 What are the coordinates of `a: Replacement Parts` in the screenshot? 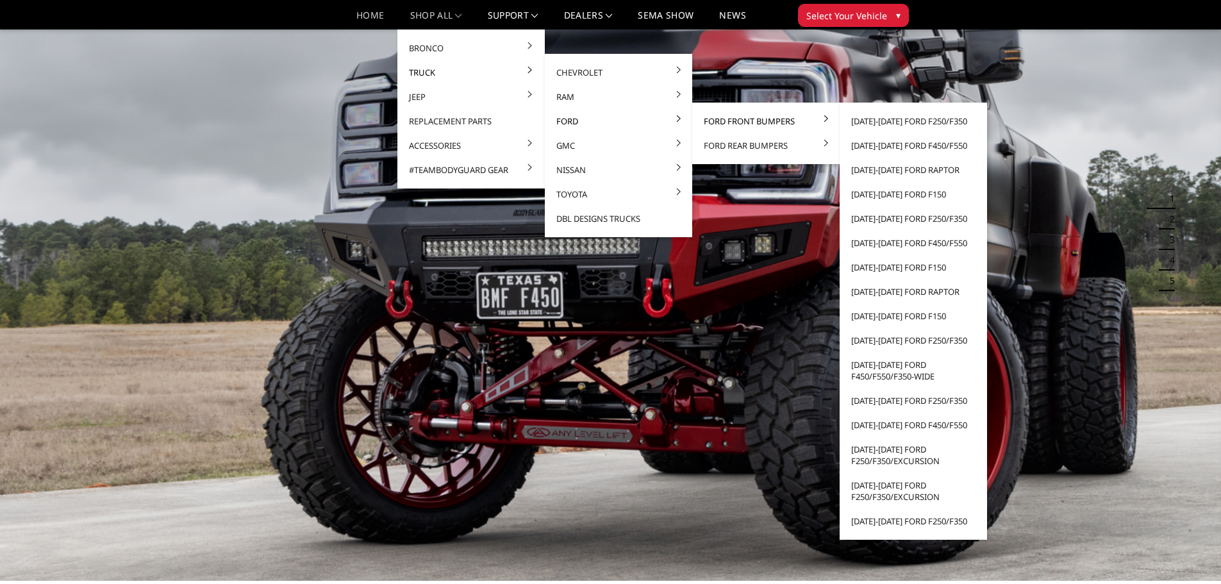 It's located at (471, 121).